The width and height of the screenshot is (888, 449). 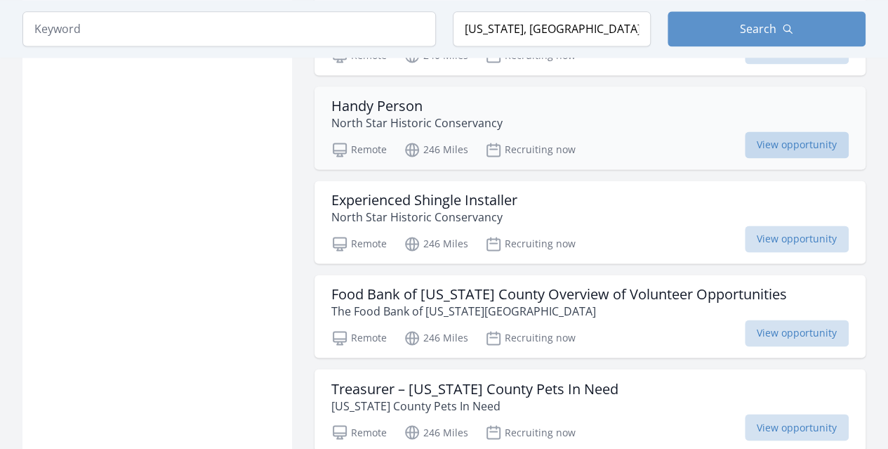 I want to click on h3: Handy Person, so click(x=417, y=106).